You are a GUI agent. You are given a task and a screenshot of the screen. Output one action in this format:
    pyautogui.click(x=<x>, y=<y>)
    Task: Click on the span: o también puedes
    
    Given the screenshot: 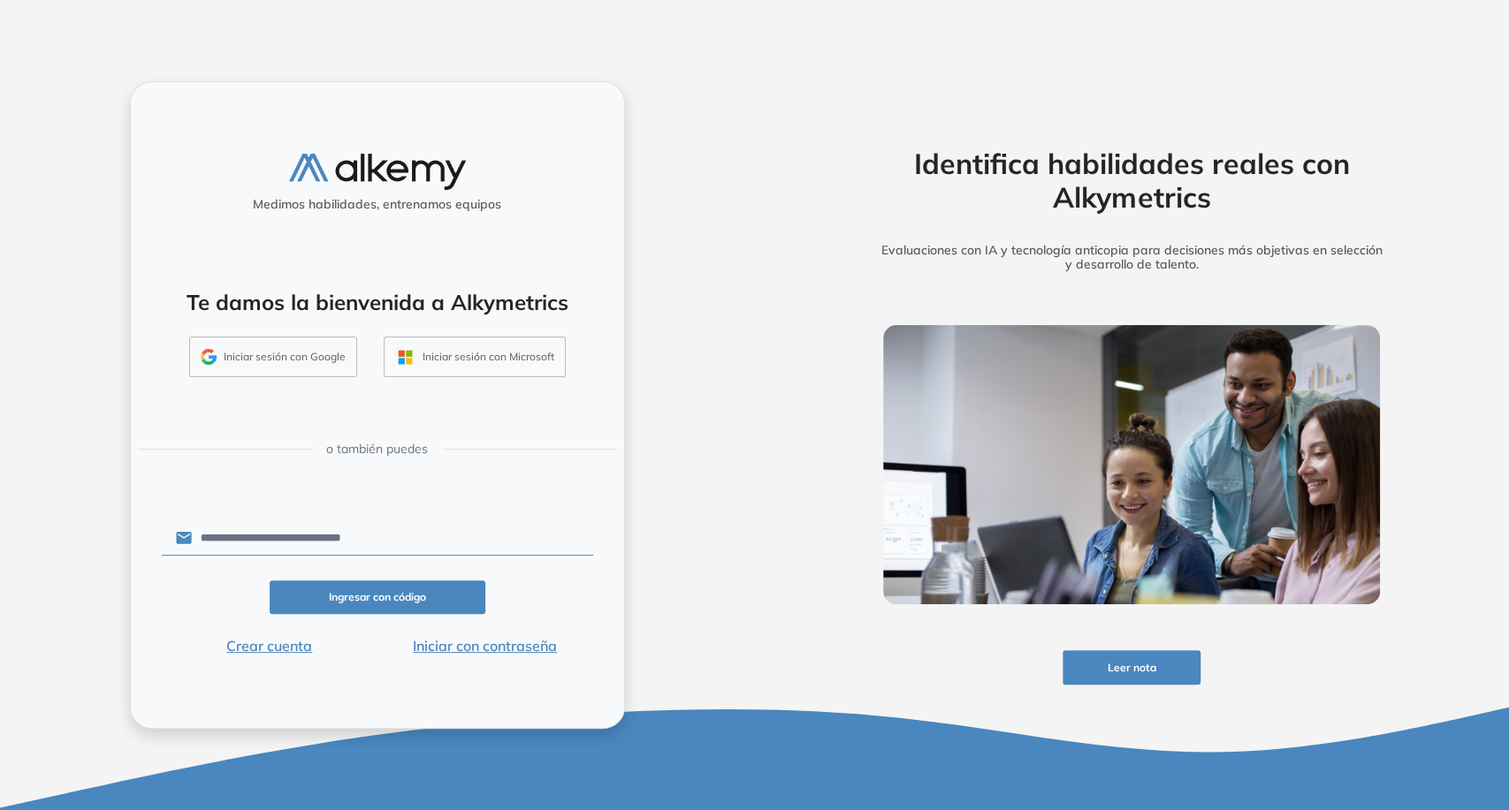 What is the action you would take?
    pyautogui.click(x=376, y=449)
    